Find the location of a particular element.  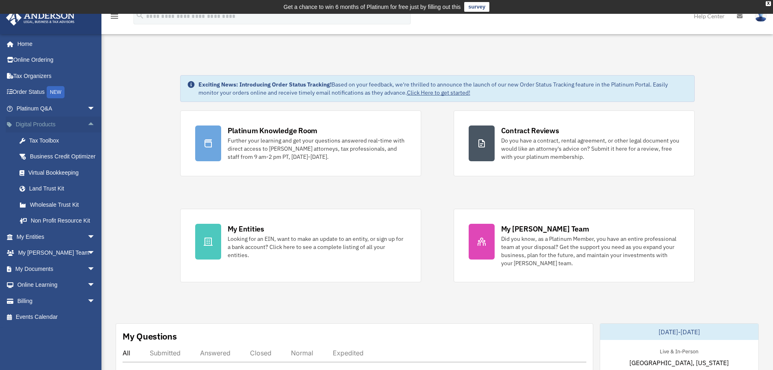

div: Tax Toolbox is located at coordinates (63, 140).